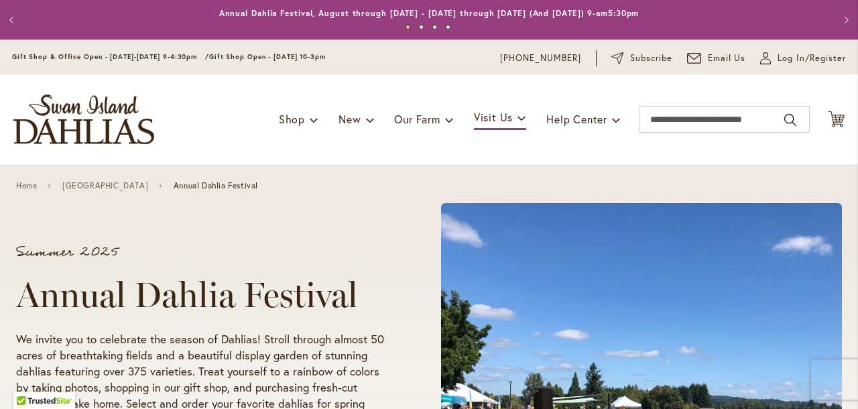 The width and height of the screenshot is (858, 409). Describe the element at coordinates (349, 119) in the screenshot. I see `span: New` at that location.